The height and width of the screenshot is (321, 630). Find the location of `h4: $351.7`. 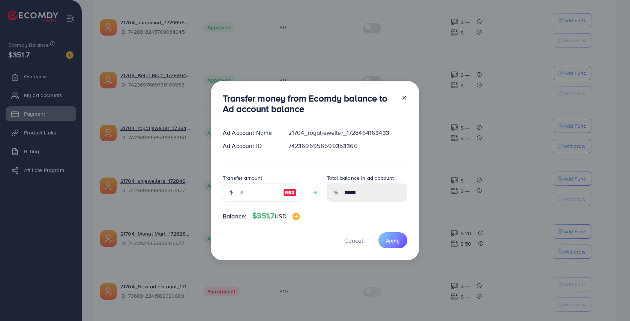

h4: $351.7 is located at coordinates (276, 216).